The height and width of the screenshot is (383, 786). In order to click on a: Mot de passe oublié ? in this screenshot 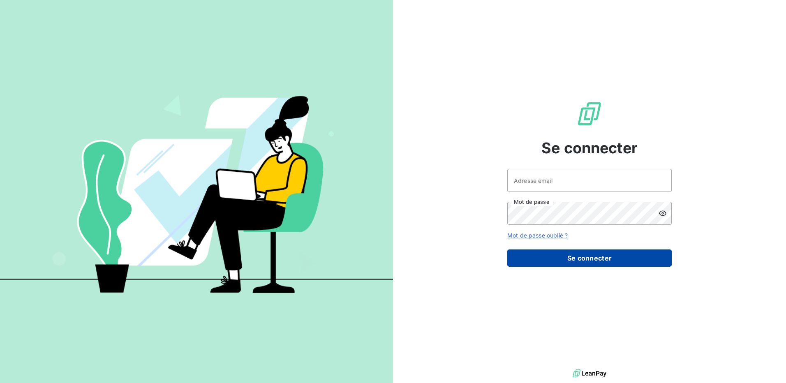, I will do `click(537, 235)`.